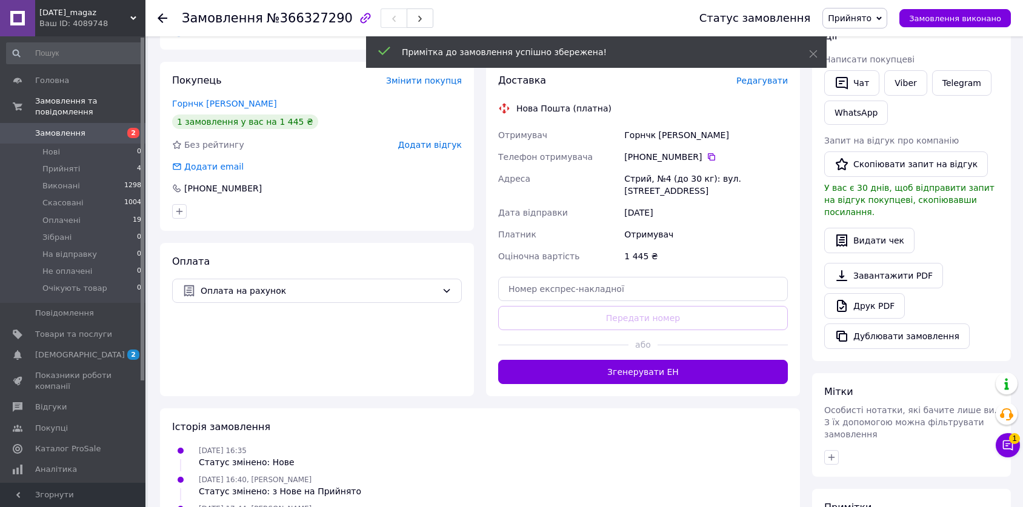 The height and width of the screenshot is (507, 1023). Describe the element at coordinates (897, 336) in the screenshot. I see `button: Дублювати замовлення` at that location.